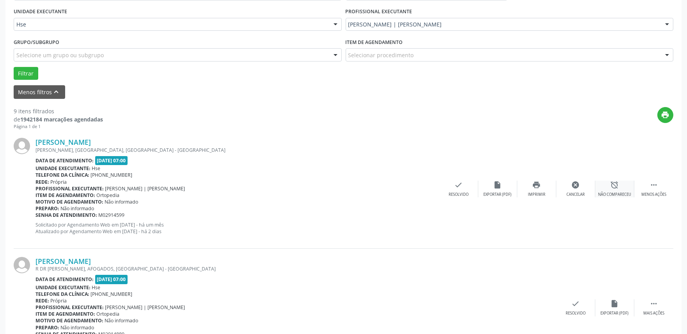  Describe the element at coordinates (58, 119) in the screenshot. I see `div: de` at that location.